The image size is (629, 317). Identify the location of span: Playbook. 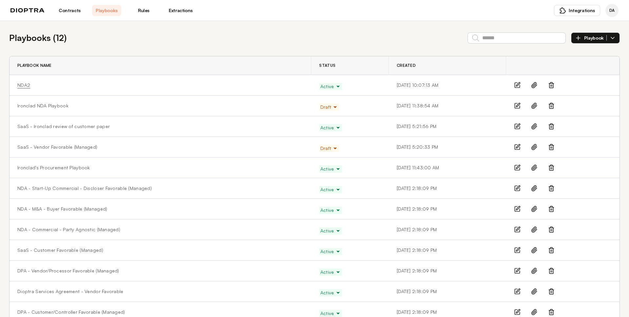
(595, 38).